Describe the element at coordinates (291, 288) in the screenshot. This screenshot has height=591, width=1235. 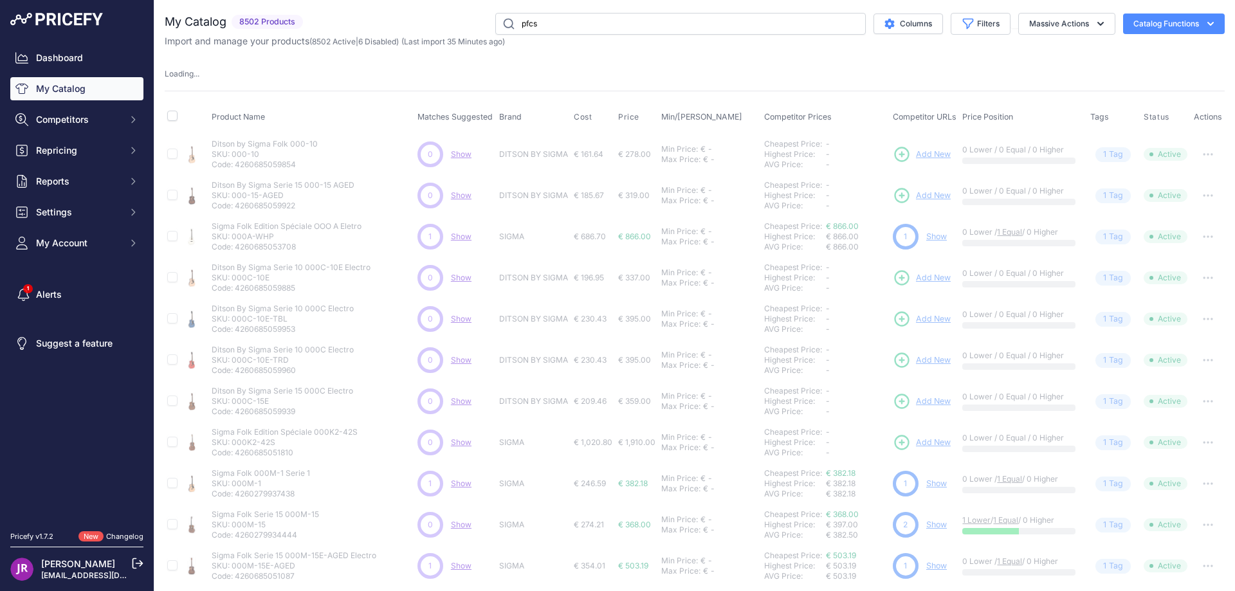
I see `p: Code: 4260685059885` at that location.